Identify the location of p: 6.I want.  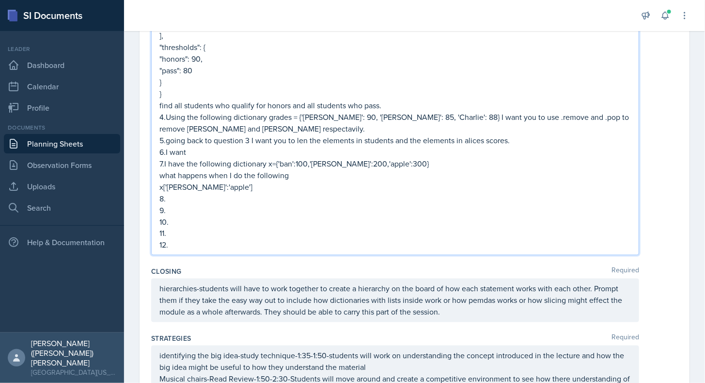
(395, 152).